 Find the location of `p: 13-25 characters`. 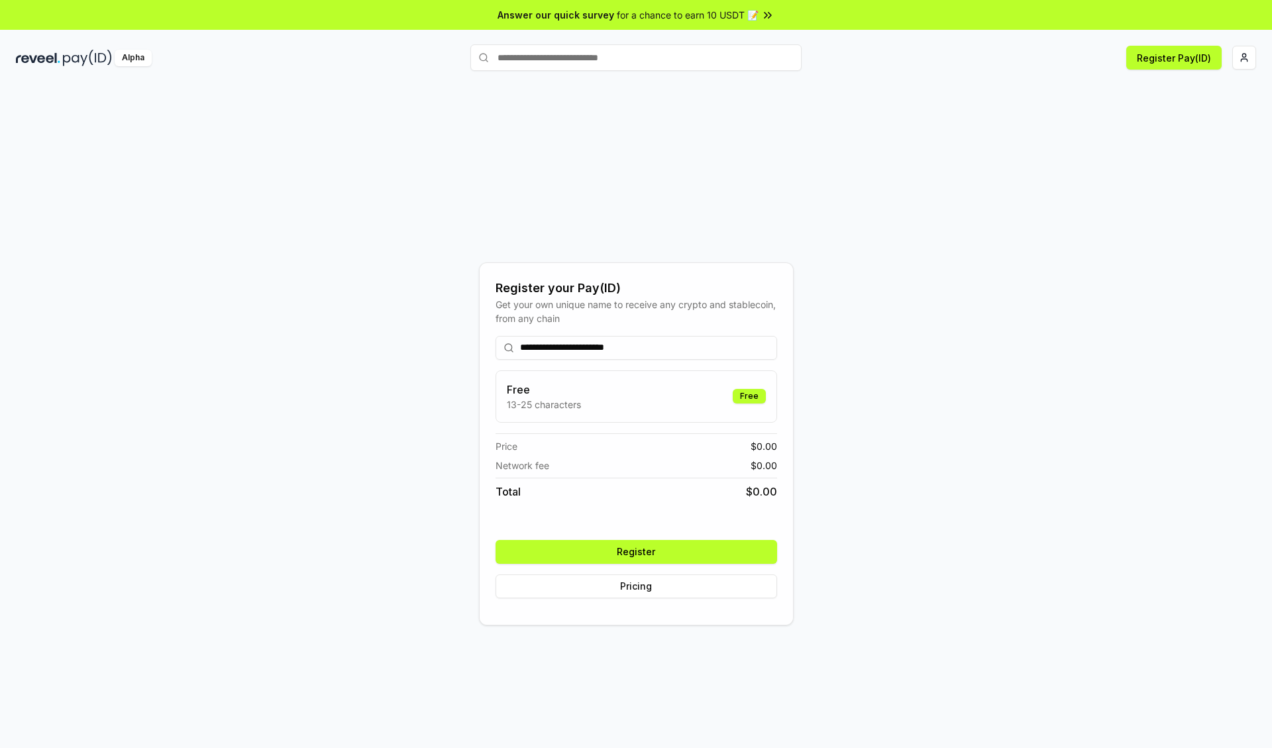

p: 13-25 characters is located at coordinates (544, 404).